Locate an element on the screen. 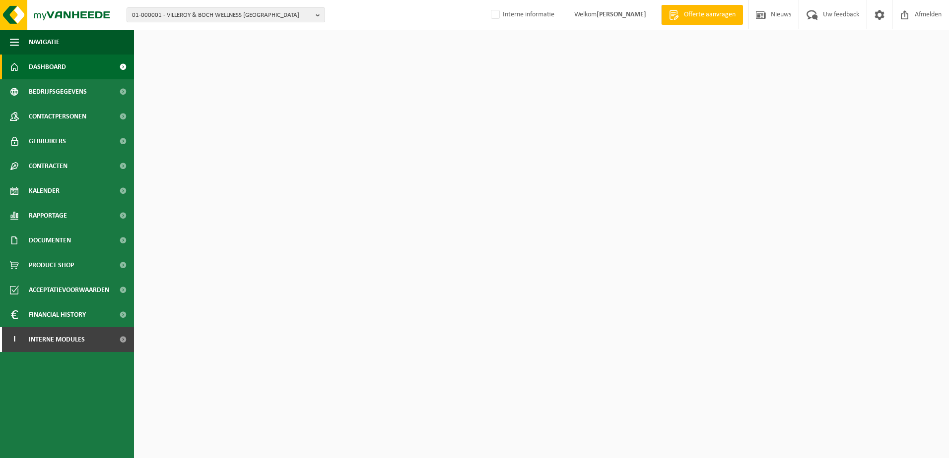 This screenshot has width=949, height=458. span: Financial History is located at coordinates (57, 315).